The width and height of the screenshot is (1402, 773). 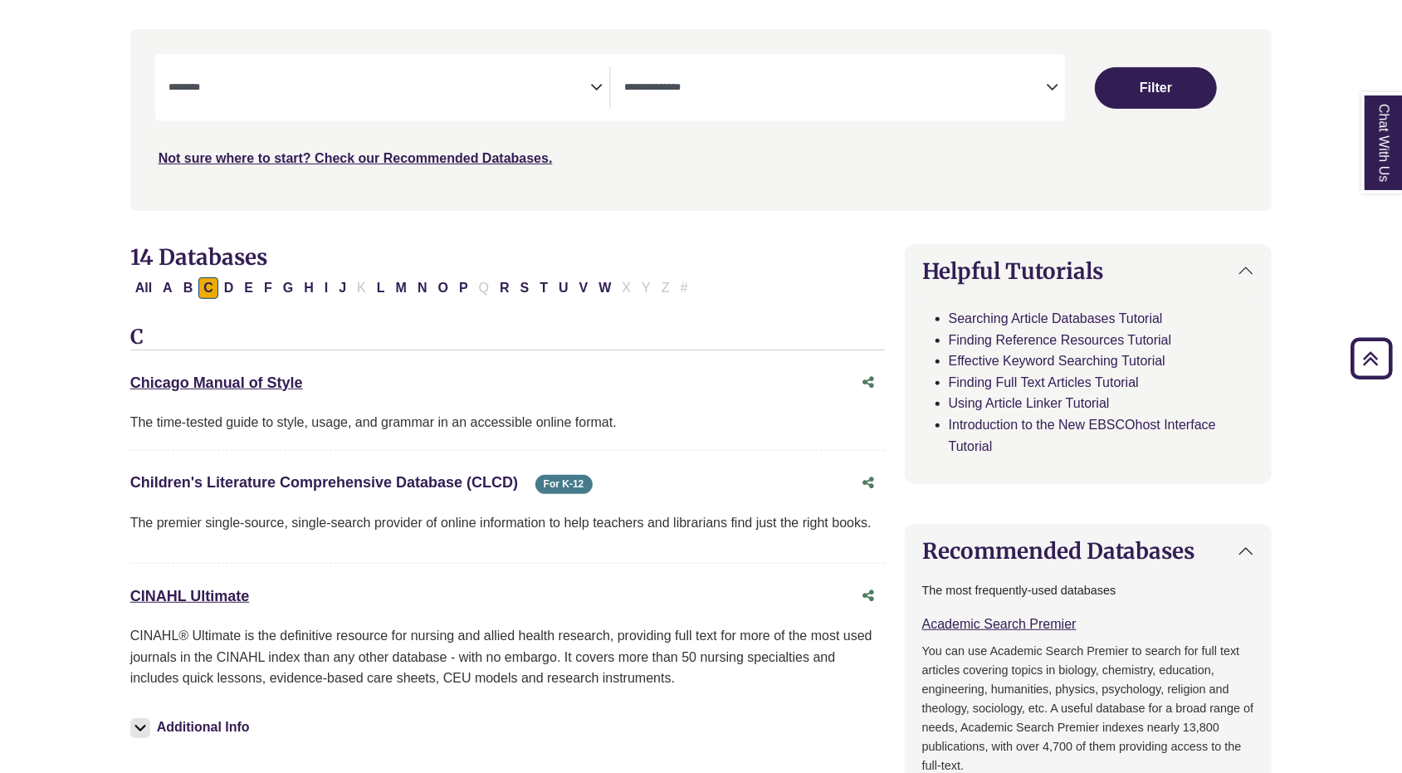 I want to click on button: Helpful Tutorials, so click(x=1088, y=271).